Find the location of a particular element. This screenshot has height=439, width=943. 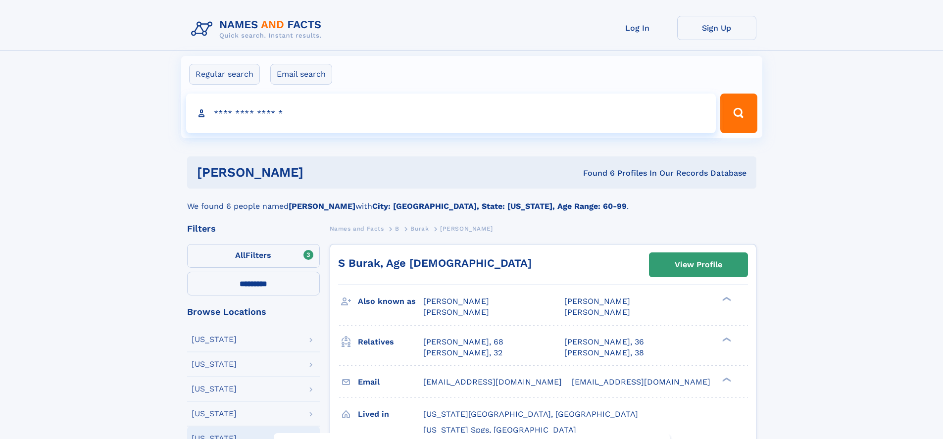

a: Log In is located at coordinates (638, 28).